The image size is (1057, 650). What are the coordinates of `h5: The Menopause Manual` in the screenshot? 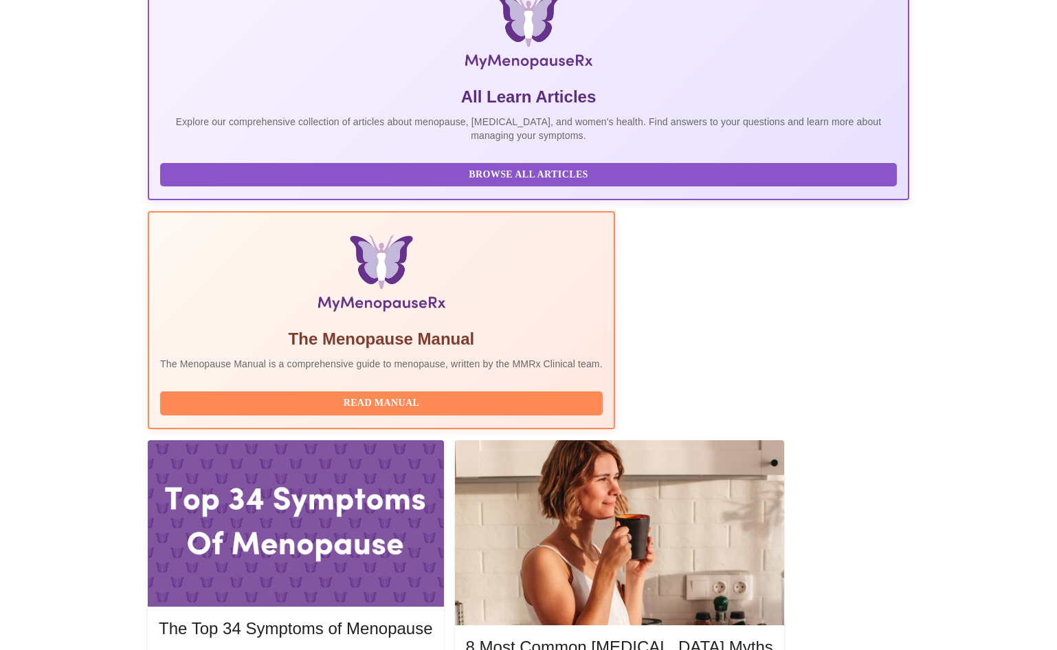 It's located at (382, 339).